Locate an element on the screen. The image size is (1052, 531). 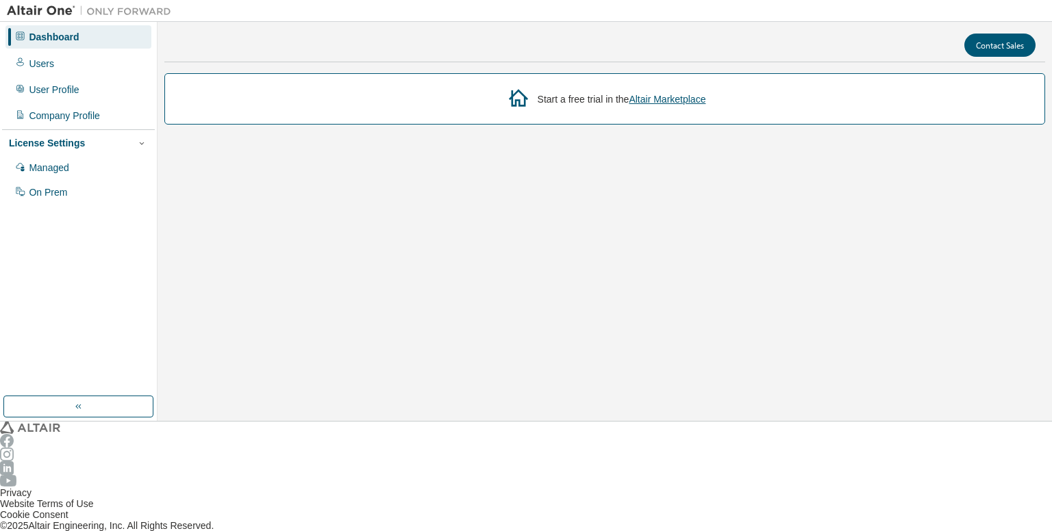
div: Company Profile is located at coordinates (64, 116).